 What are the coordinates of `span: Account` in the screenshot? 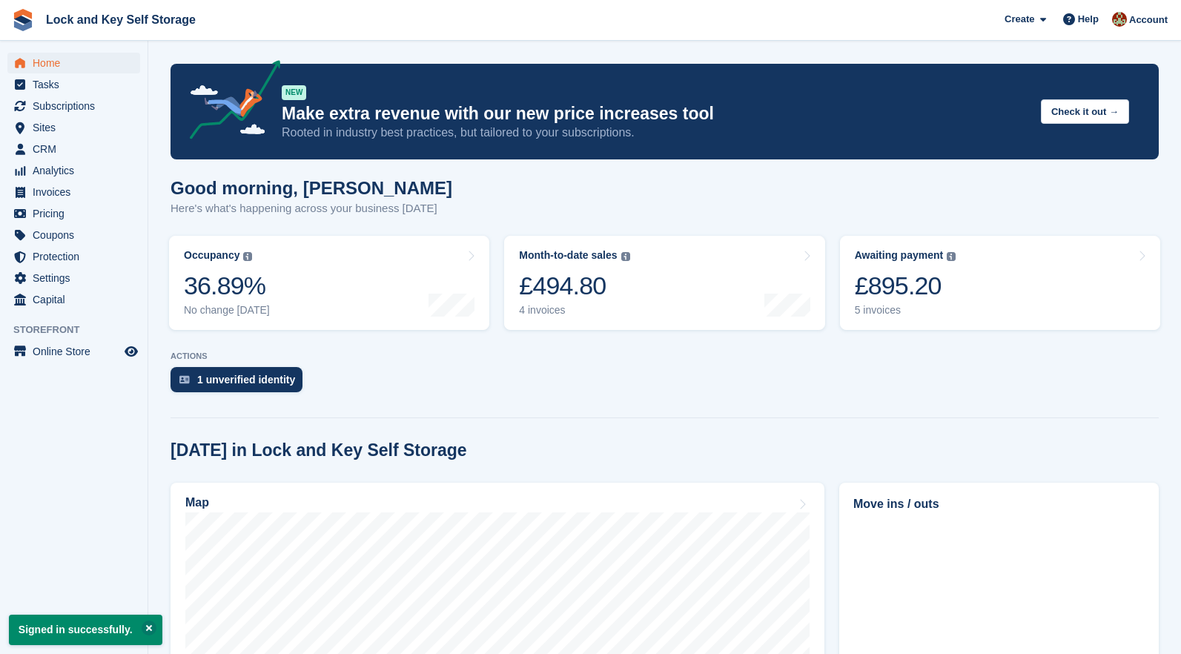 It's located at (1149, 20).